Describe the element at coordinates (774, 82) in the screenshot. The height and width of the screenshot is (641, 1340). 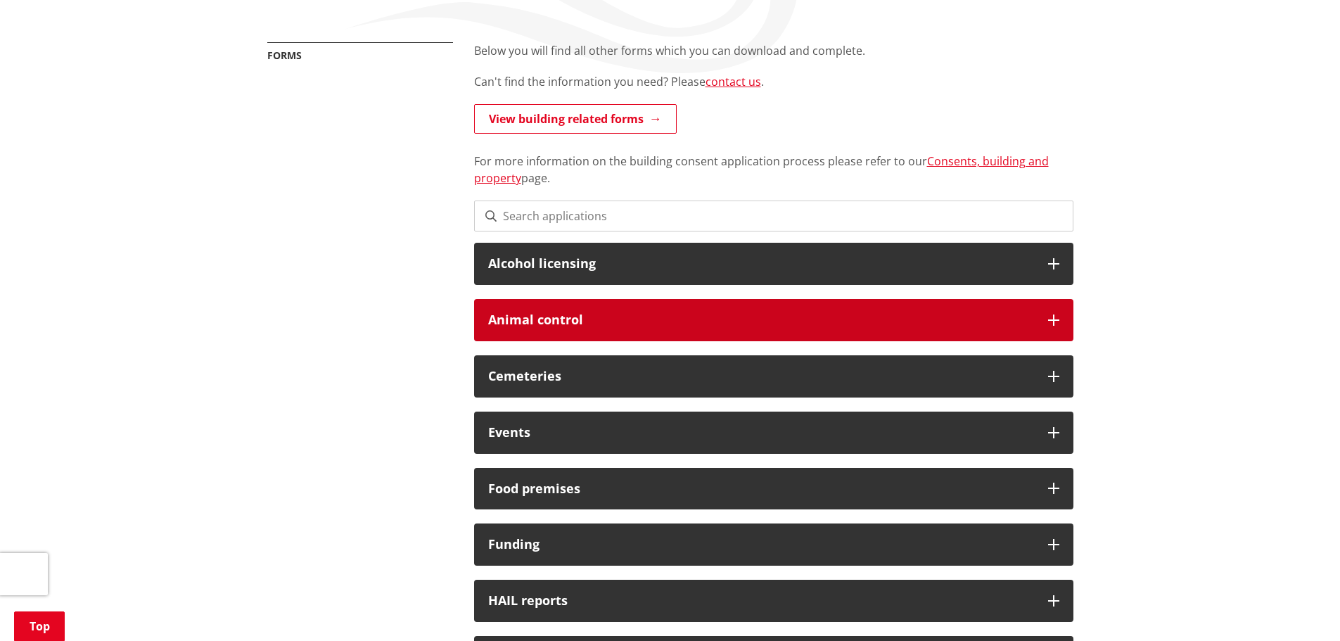
I see `p: Can't find the information you need? Please .` at that location.